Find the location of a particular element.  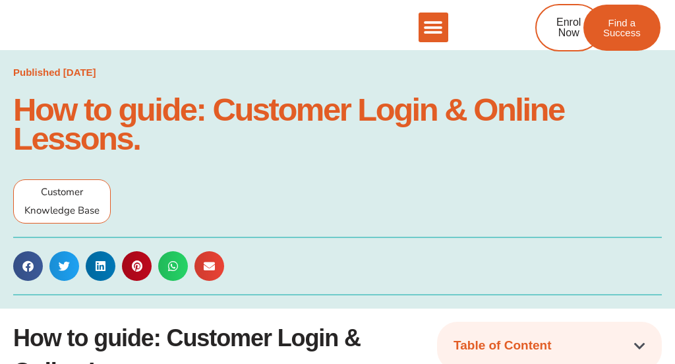

div: Share on facebook is located at coordinates (28, 266).